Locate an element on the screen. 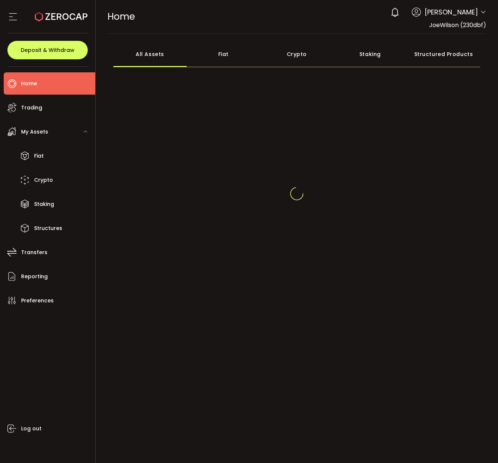 Image resolution: width=498 pixels, height=463 pixels. span: Preferences is located at coordinates (37, 300).